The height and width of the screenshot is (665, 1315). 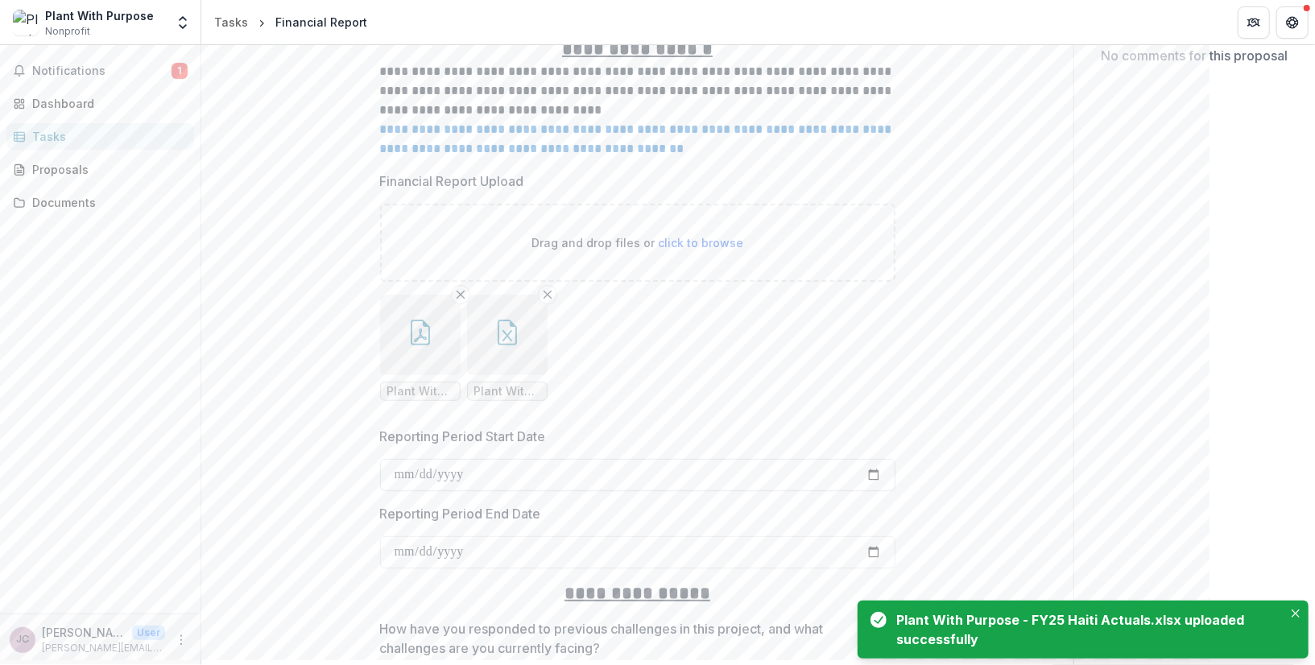 I want to click on a: Dashboard, so click(x=100, y=103).